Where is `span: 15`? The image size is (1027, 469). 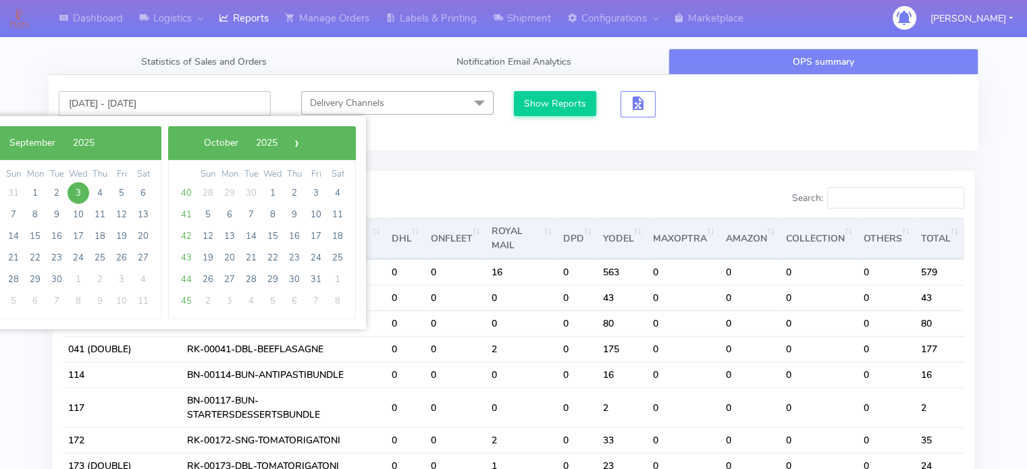 span: 15 is located at coordinates (35, 236).